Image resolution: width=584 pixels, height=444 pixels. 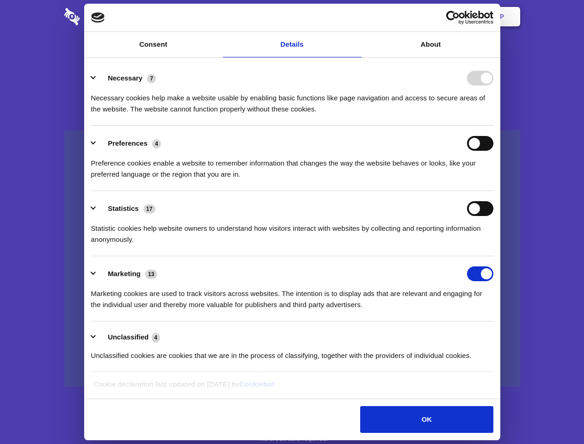 I want to click on span: 7, so click(x=151, y=79).